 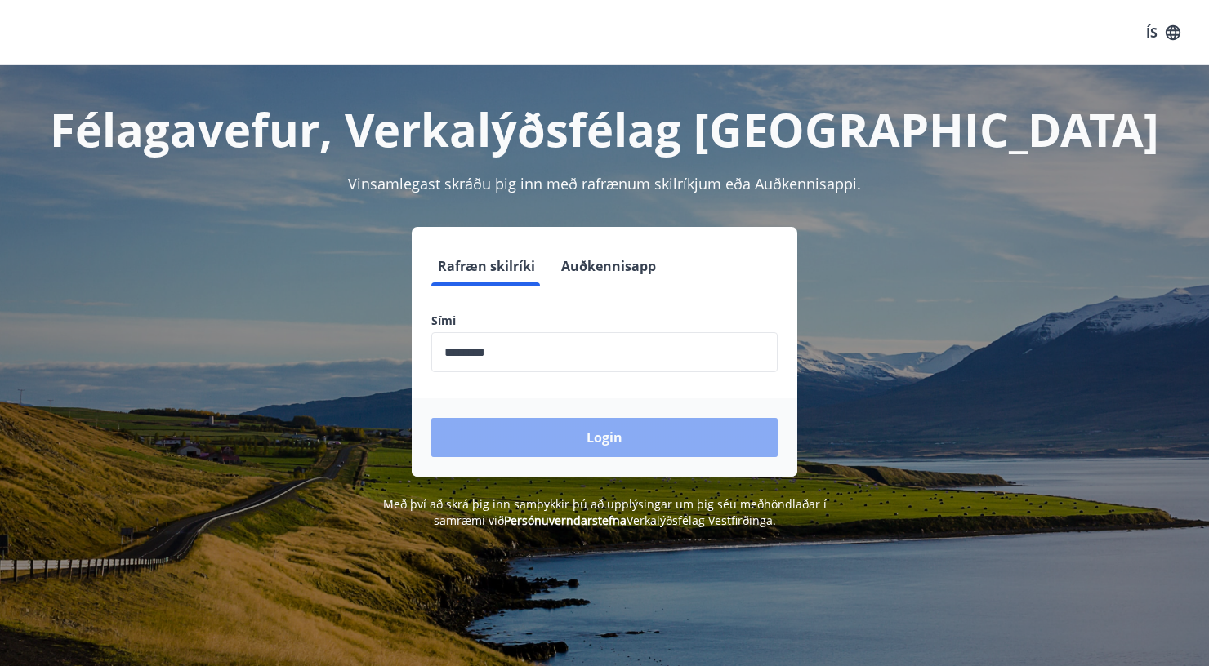 What do you see at coordinates (604, 438) in the screenshot?
I see `button: Login` at bounding box center [604, 438].